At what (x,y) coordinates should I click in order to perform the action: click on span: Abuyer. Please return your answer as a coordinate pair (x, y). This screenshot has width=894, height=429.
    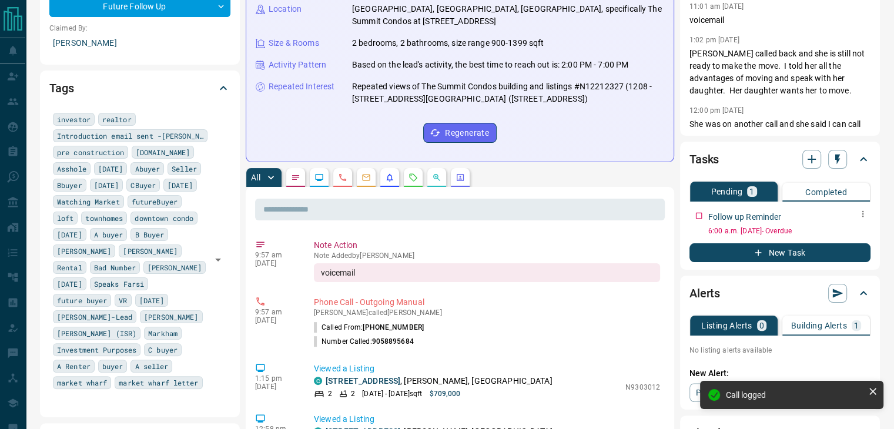
    Looking at the image, I should click on (147, 169).